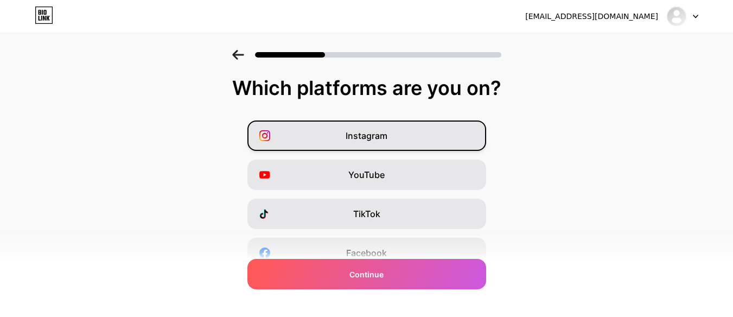 The image size is (733, 317). Describe the element at coordinates (366, 175) in the screenshot. I see `span: YouTube` at that location.